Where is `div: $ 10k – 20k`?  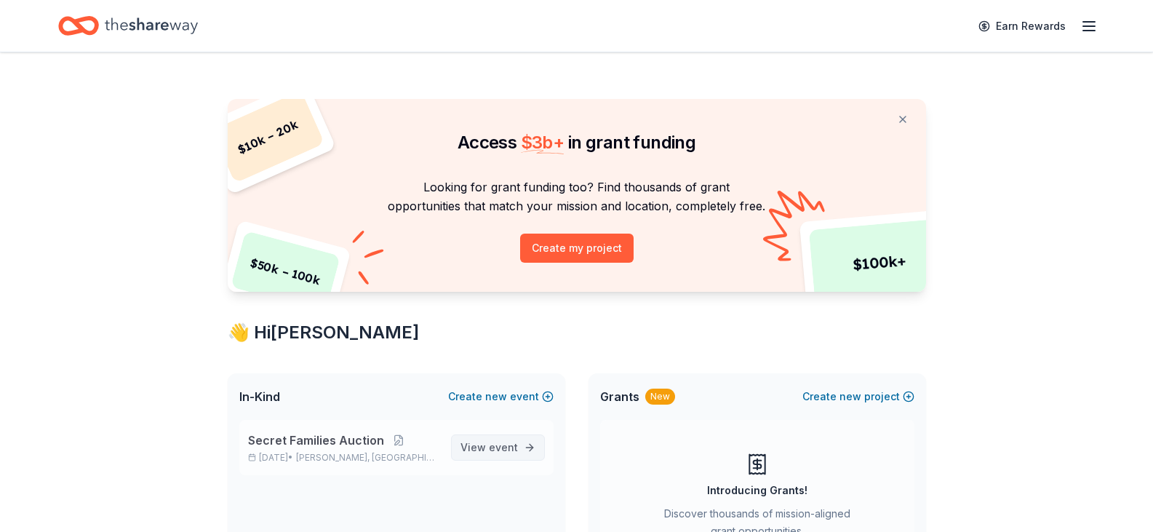
div: $ 10k – 20k is located at coordinates (268, 137).